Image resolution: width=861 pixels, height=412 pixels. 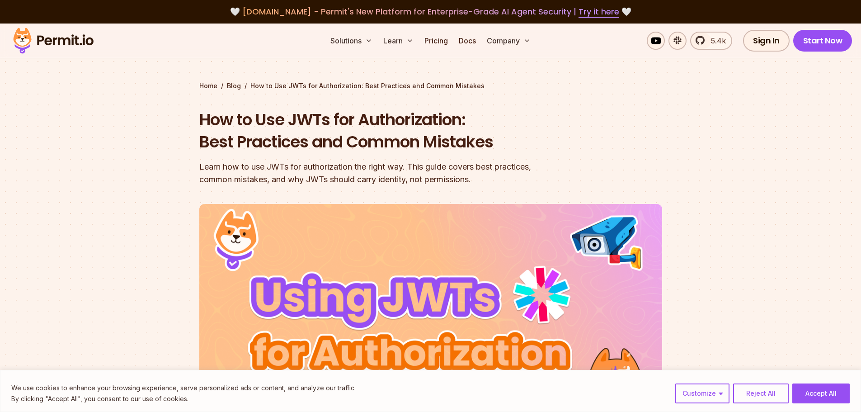 What do you see at coordinates (702, 393) in the screenshot?
I see `button: Customize` at bounding box center [702, 393].